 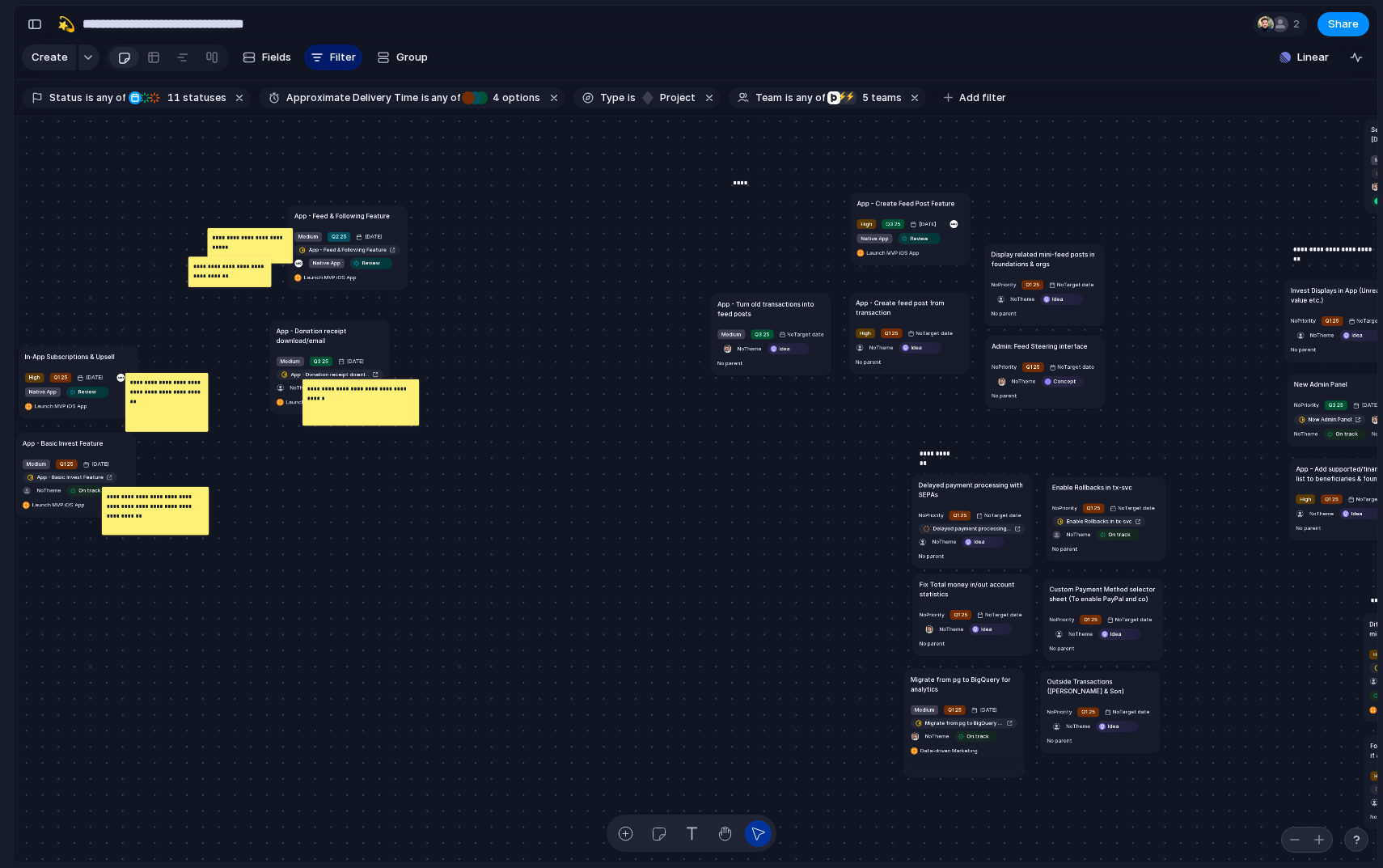 I want to click on span: Q3 25, so click(x=762, y=334).